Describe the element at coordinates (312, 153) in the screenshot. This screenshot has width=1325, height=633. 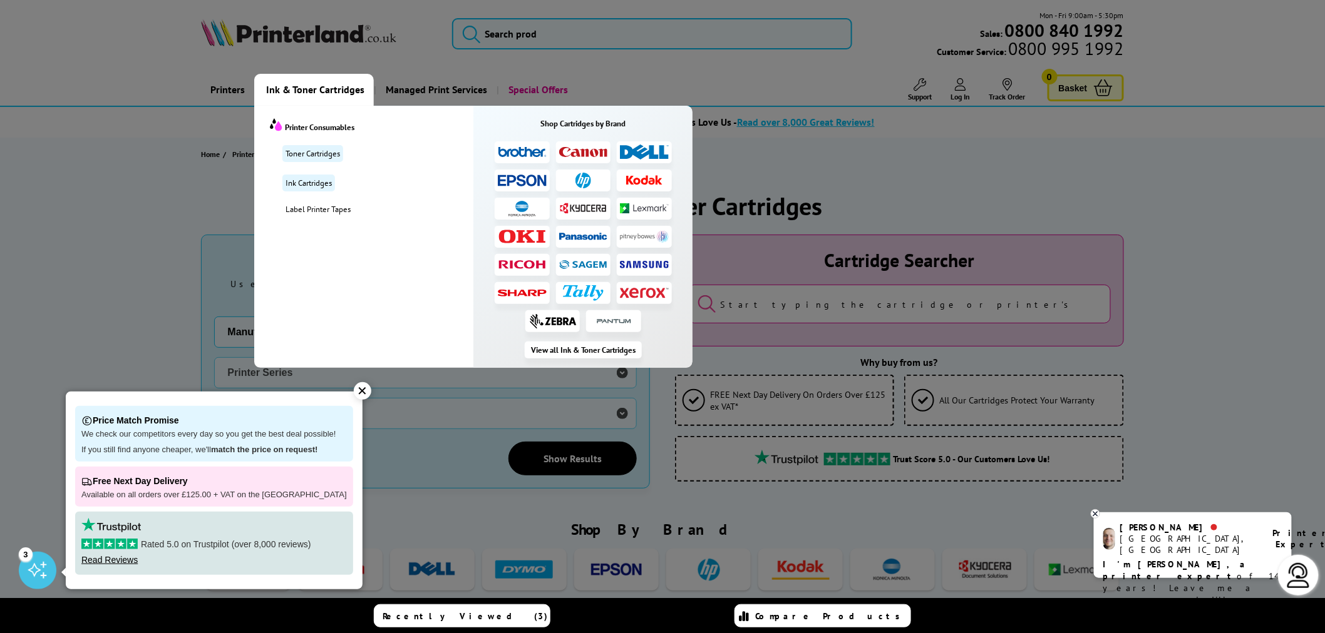
I see `a: Toner Cartridges` at that location.